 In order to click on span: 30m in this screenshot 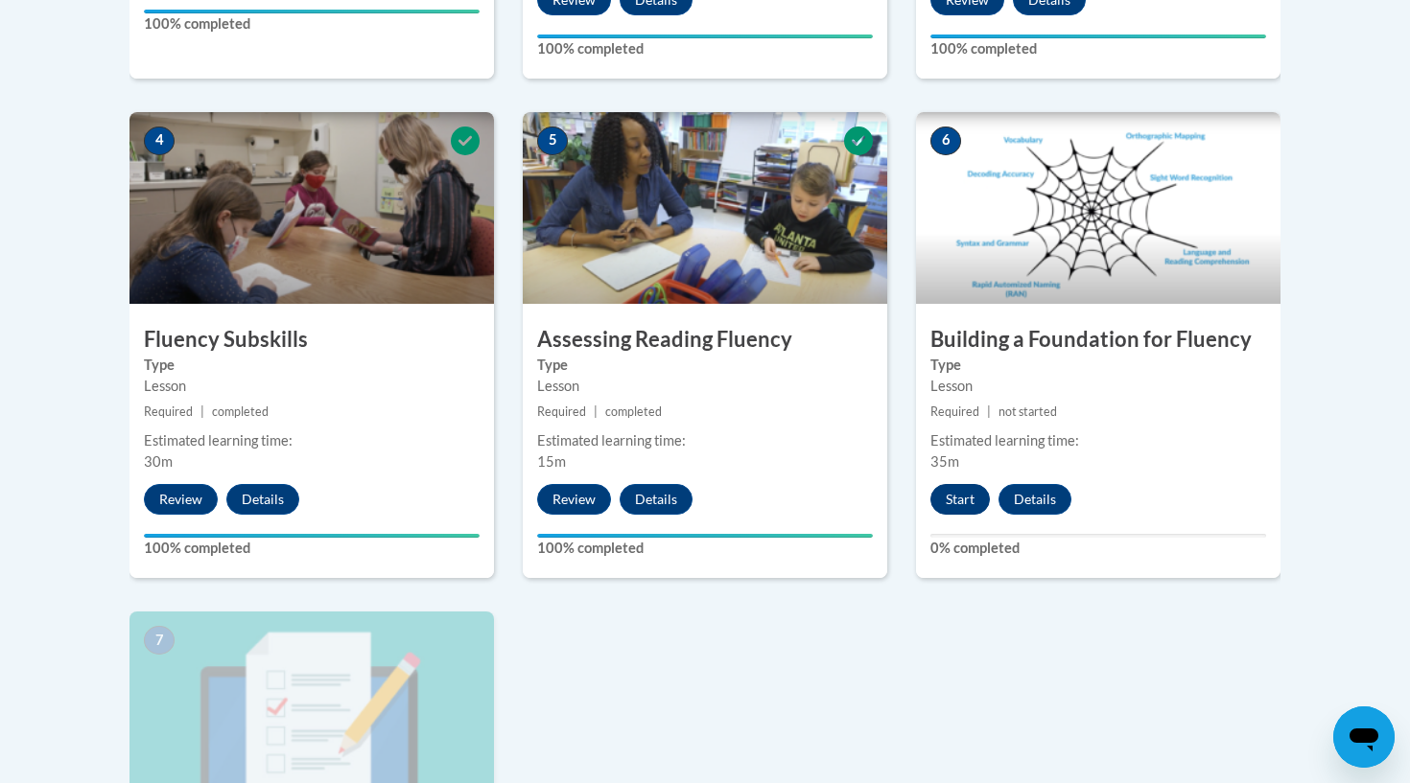, I will do `click(158, 461)`.